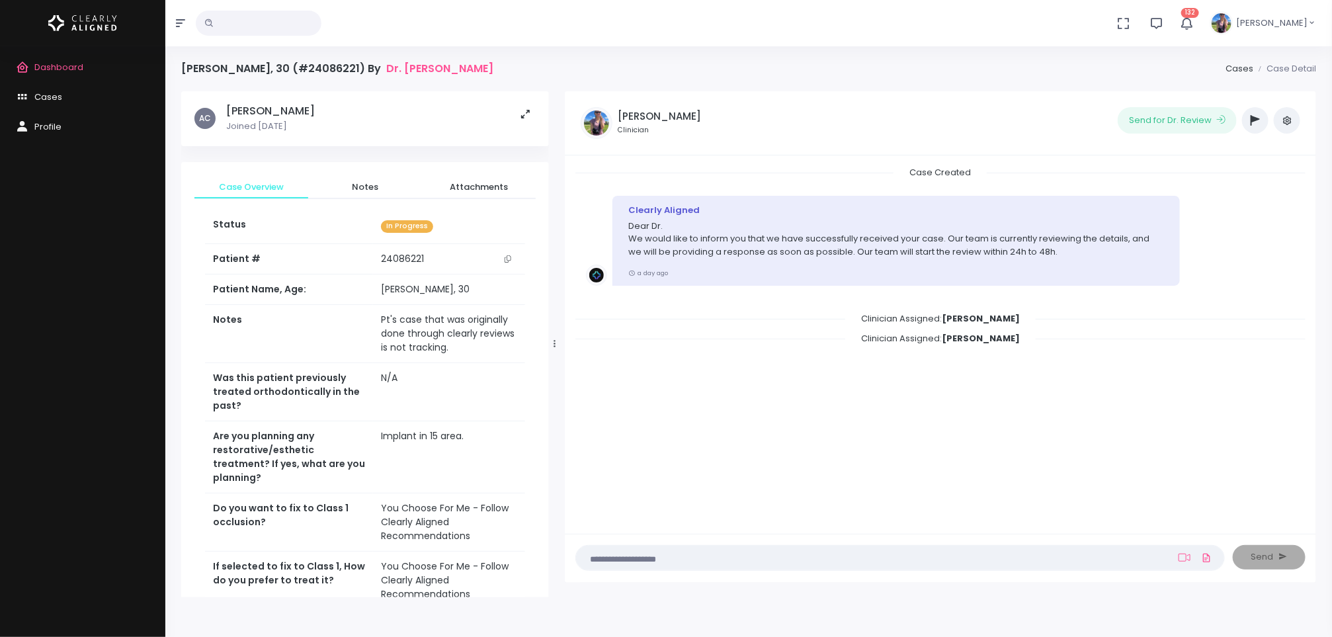 Image resolution: width=1332 pixels, height=637 pixels. What do you see at coordinates (659, 130) in the screenshot?
I see `small: Clinician` at bounding box center [659, 130].